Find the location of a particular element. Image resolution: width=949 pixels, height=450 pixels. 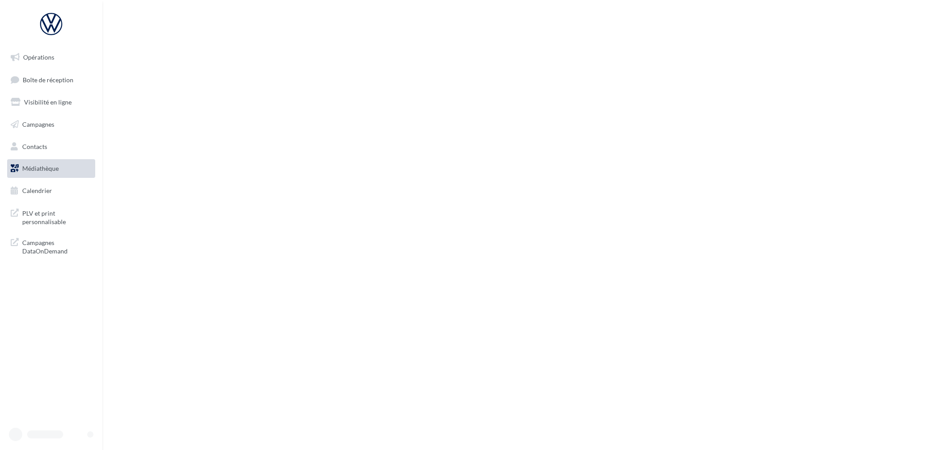

span: Contacts is located at coordinates (35, 146).